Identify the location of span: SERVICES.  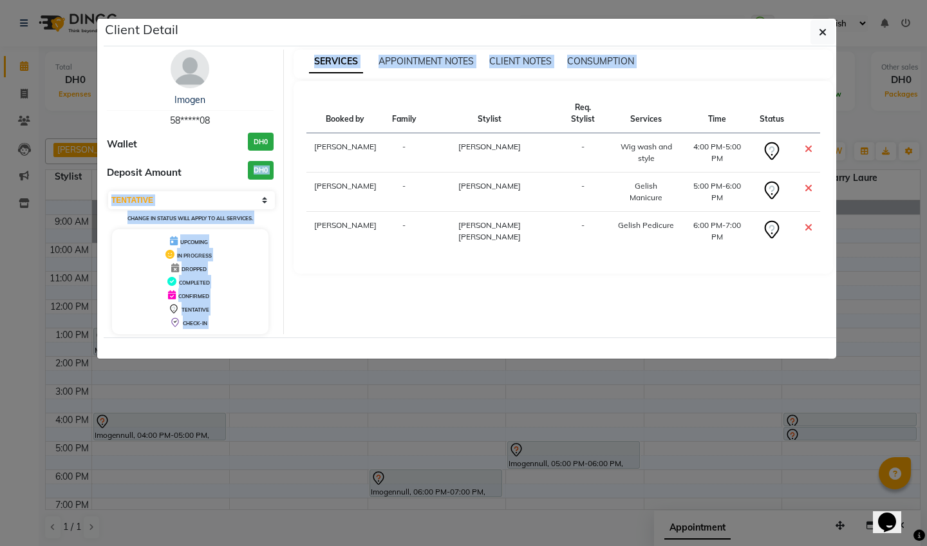
(336, 62).